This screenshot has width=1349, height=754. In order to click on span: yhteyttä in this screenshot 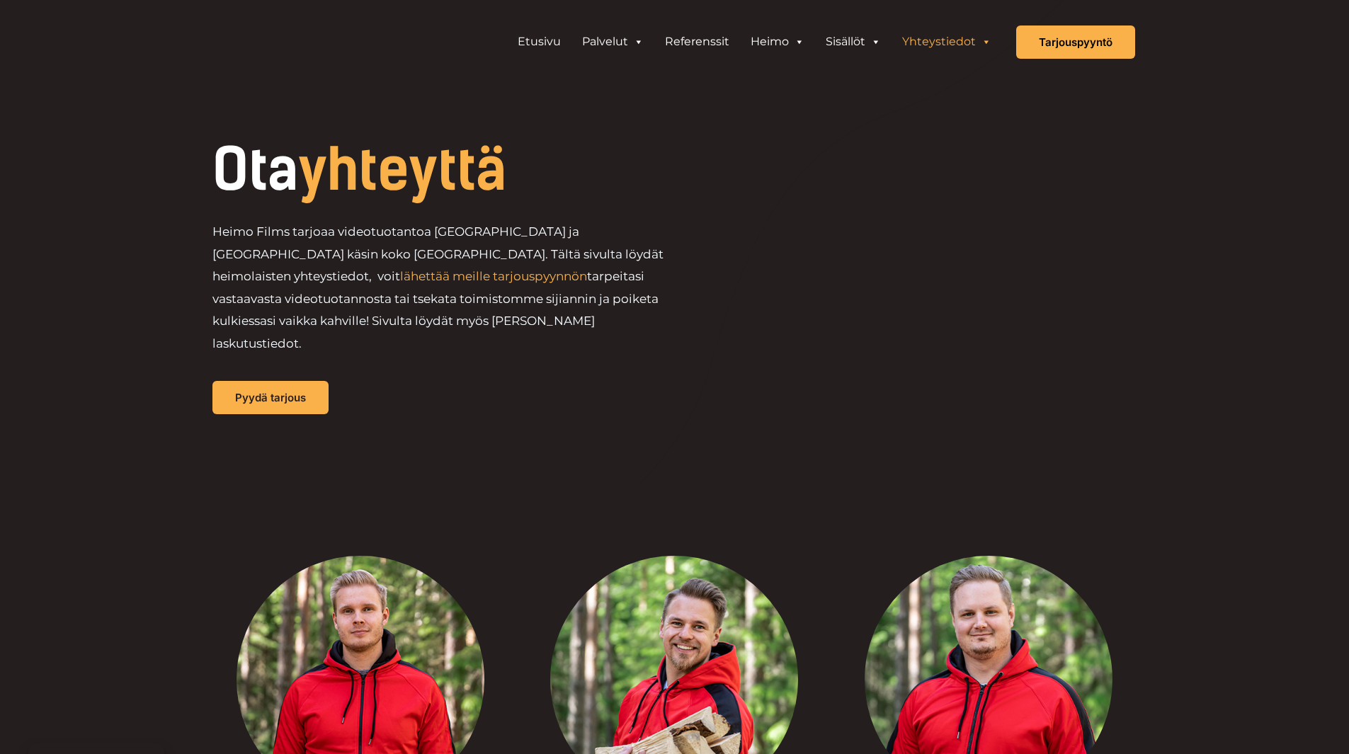, I will do `click(402, 170)`.